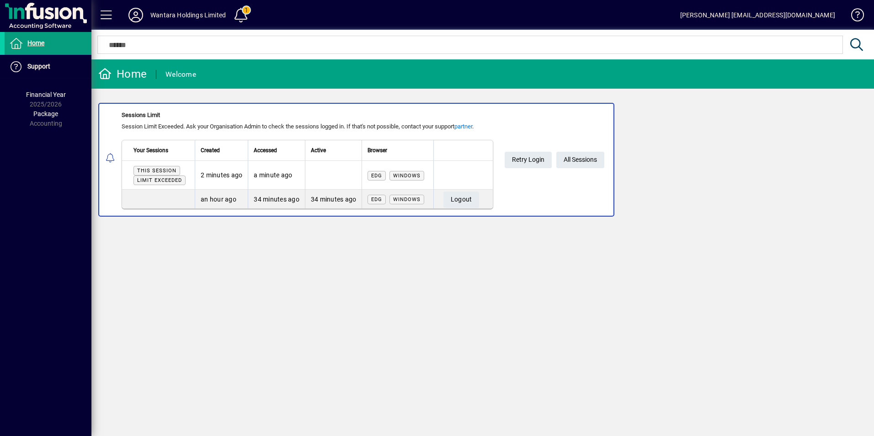 This screenshot has width=874, height=436. Describe the element at coordinates (46, 95) in the screenshot. I see `span: Financial Year` at that location.